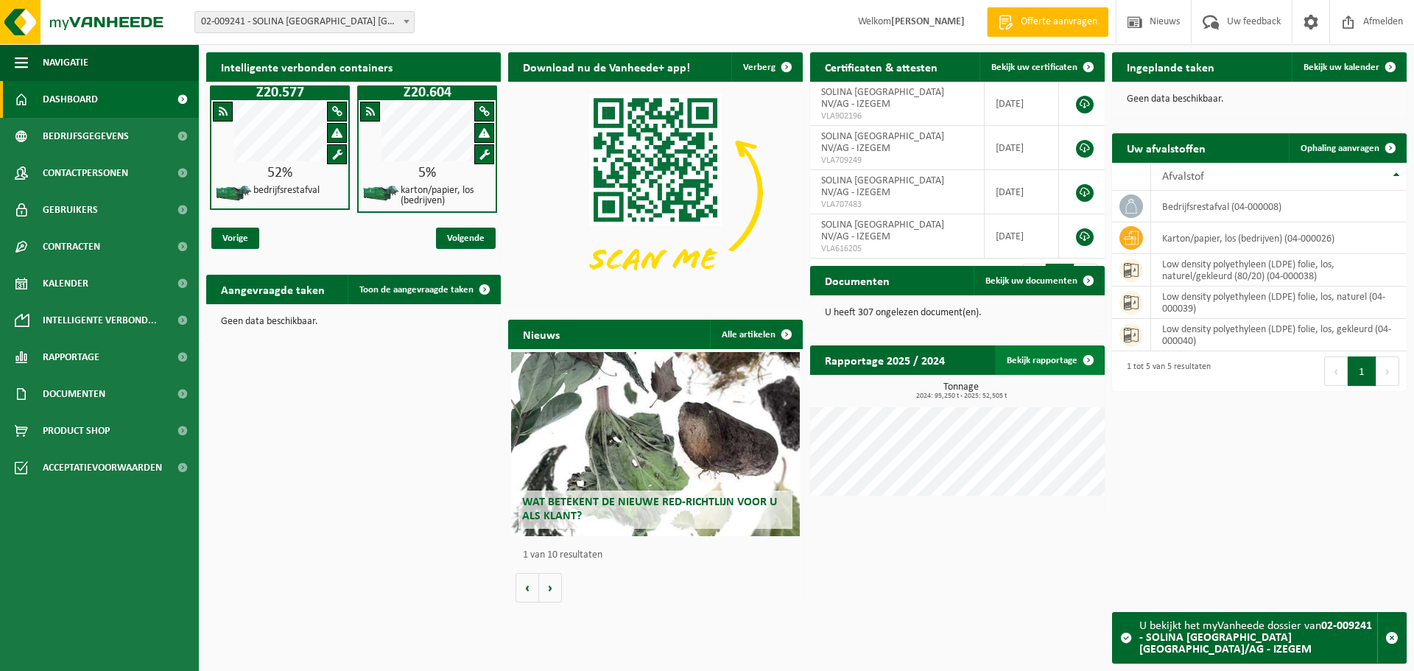 The height and width of the screenshot is (671, 1414). What do you see at coordinates (99, 320) in the screenshot?
I see `span: Intelligente verbond...` at bounding box center [99, 320].